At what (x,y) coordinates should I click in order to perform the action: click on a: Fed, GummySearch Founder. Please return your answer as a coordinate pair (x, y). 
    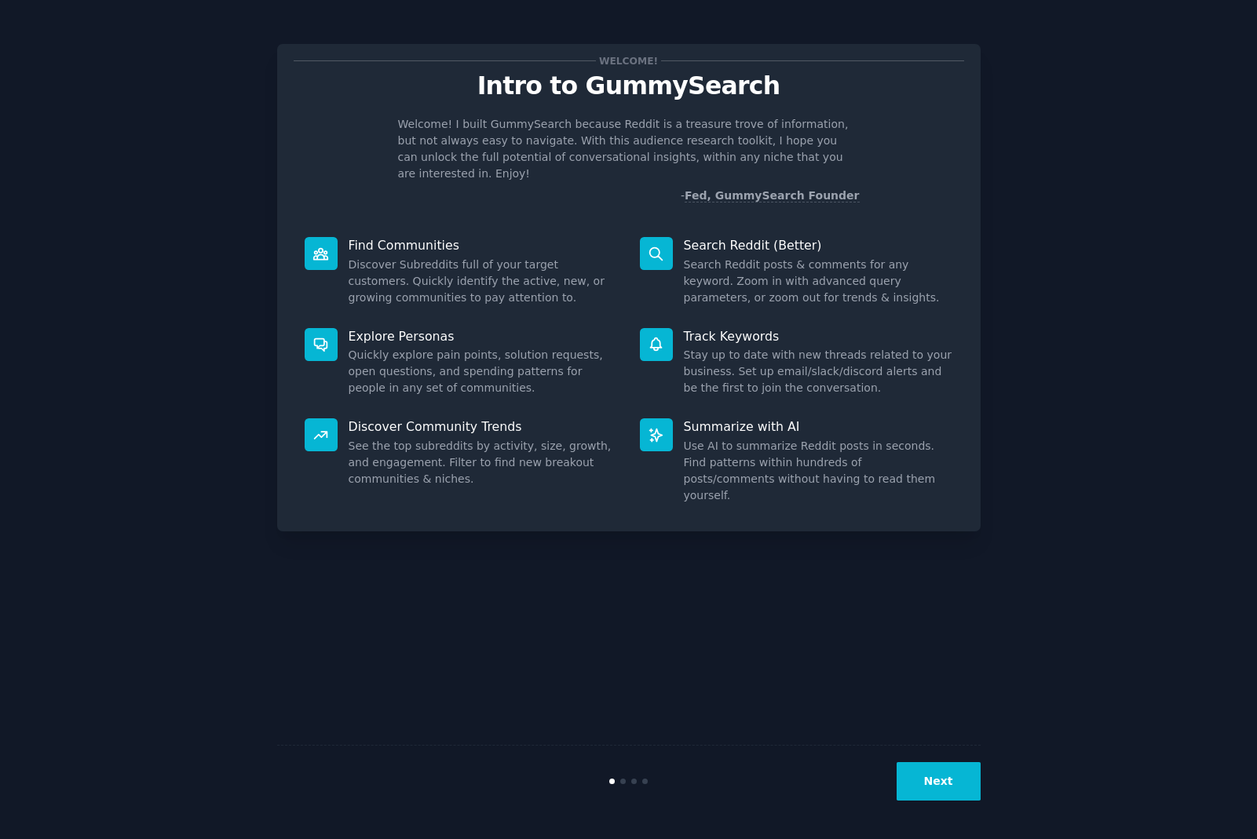
    Looking at the image, I should click on (772, 196).